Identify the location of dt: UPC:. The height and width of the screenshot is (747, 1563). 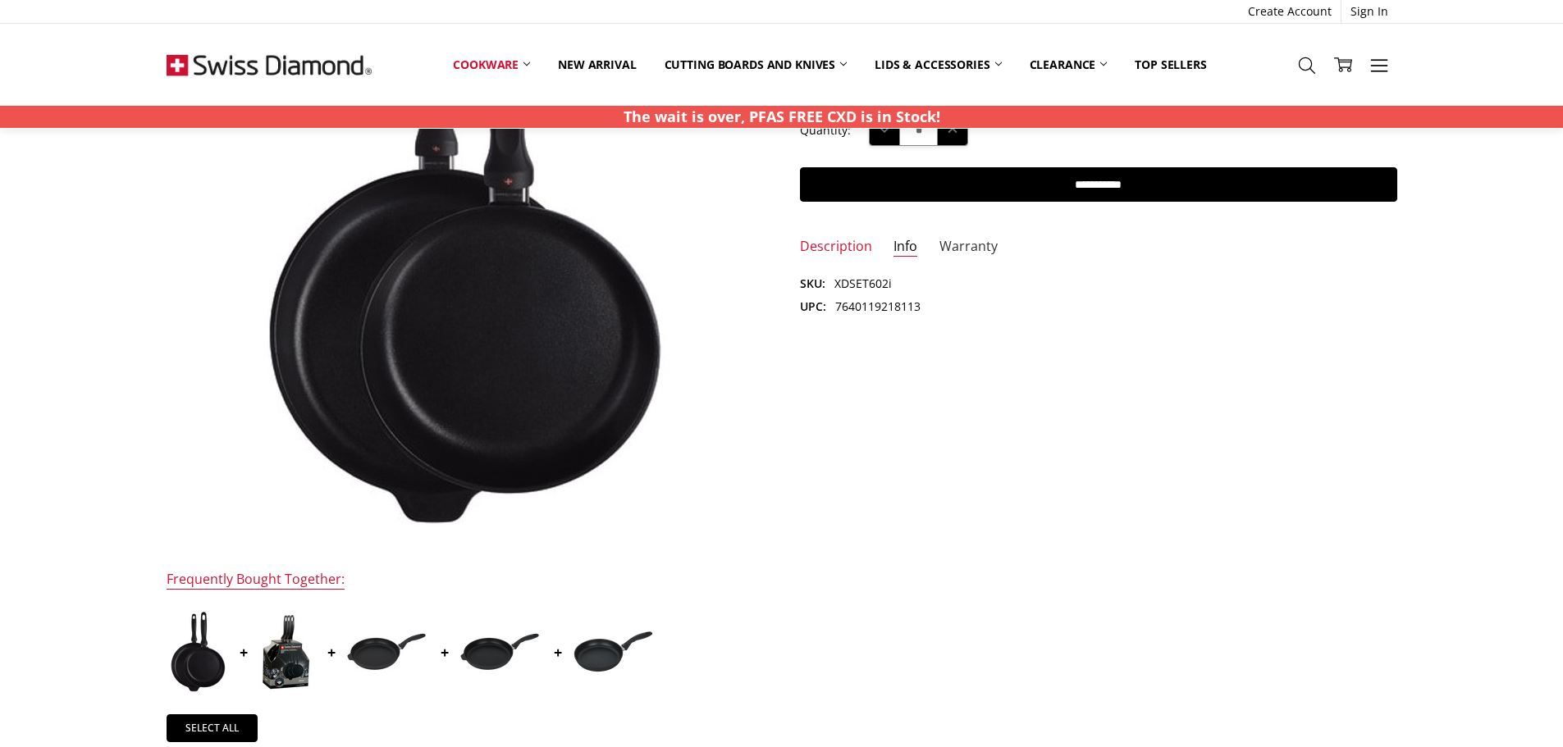
(813, 307).